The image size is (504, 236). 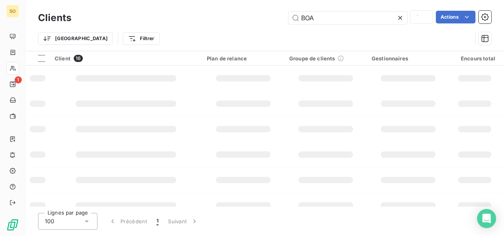 I want to click on div: Encours total, so click(x=475, y=58).